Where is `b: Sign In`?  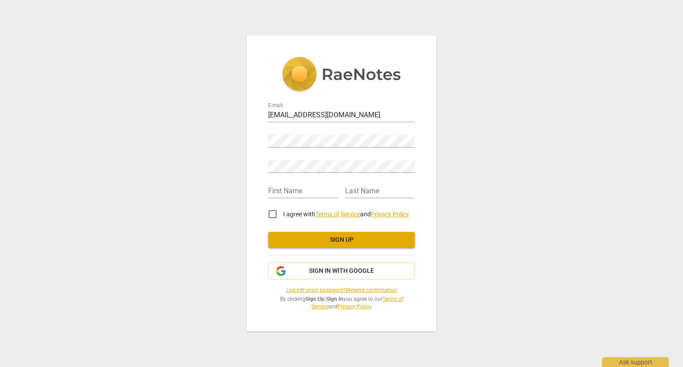 b: Sign In is located at coordinates (335, 299).